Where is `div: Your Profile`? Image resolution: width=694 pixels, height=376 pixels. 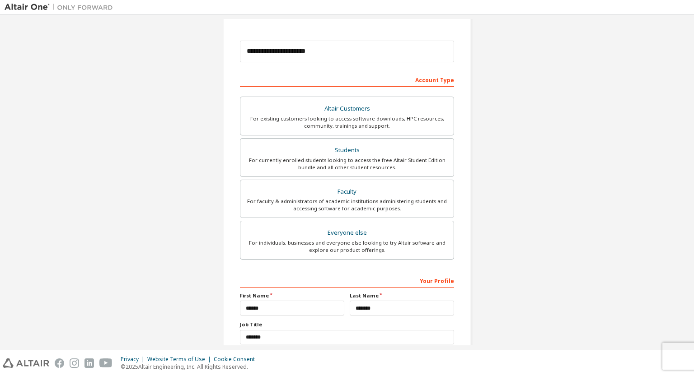
div: Your Profile is located at coordinates (347, 281).